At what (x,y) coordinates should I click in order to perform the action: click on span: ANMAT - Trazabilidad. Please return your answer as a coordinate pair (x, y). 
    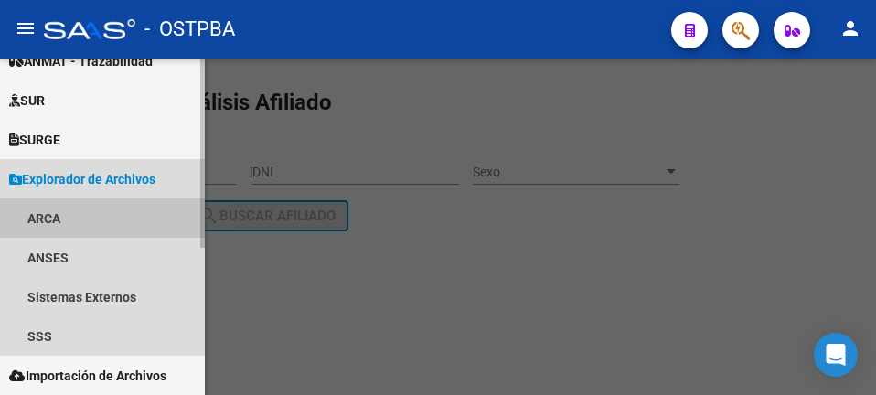
    Looking at the image, I should click on (80, 61).